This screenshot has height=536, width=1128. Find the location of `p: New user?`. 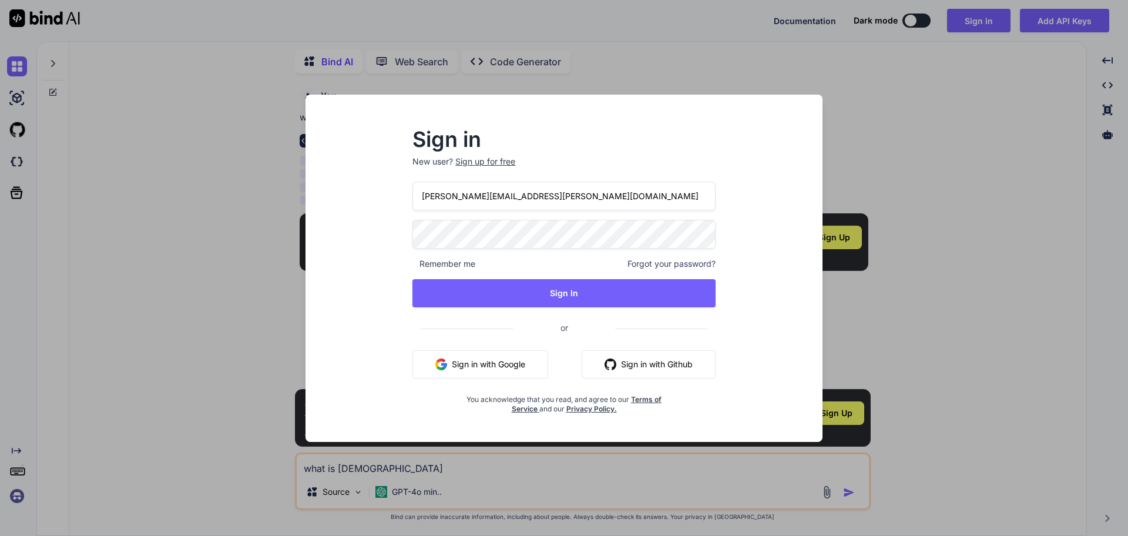

p: New user? is located at coordinates (563, 169).